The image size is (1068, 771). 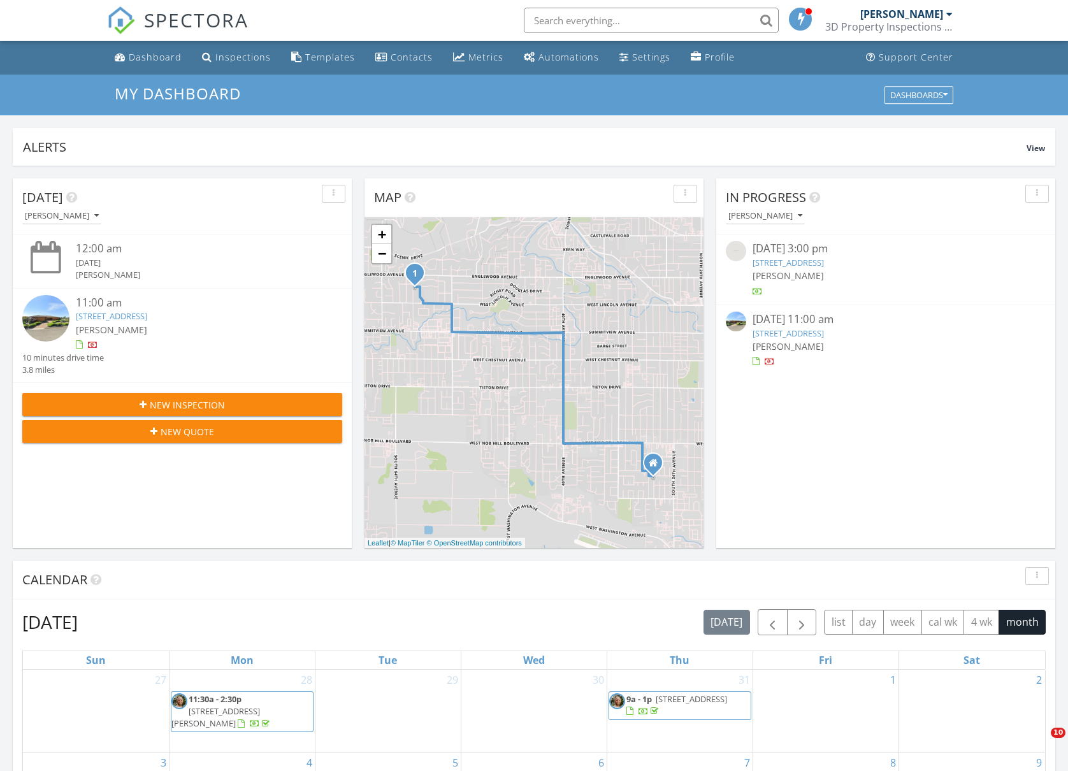 What do you see at coordinates (387, 711) in the screenshot?
I see `td: Go to July 29, 2025` at bounding box center [387, 711].